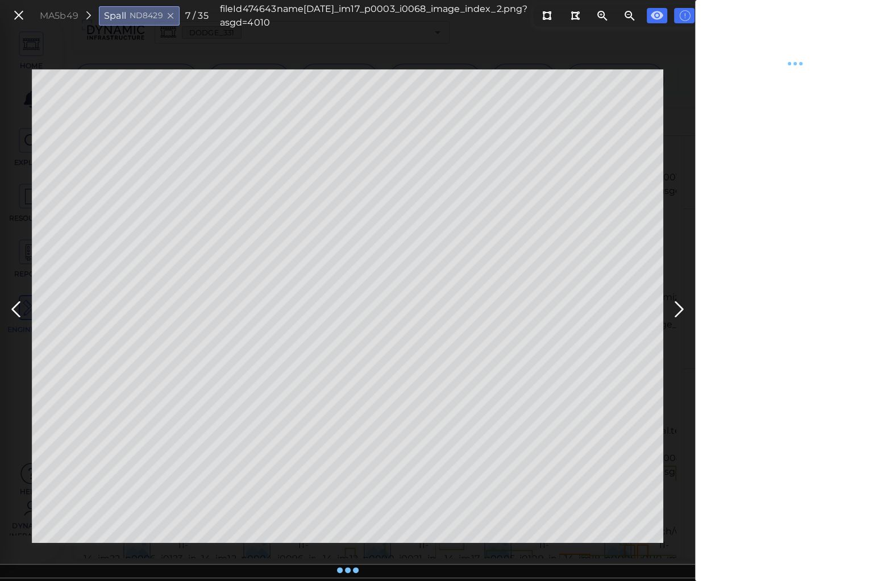 The height and width of the screenshot is (581, 894). I want to click on div: MA5b49, so click(59, 16).